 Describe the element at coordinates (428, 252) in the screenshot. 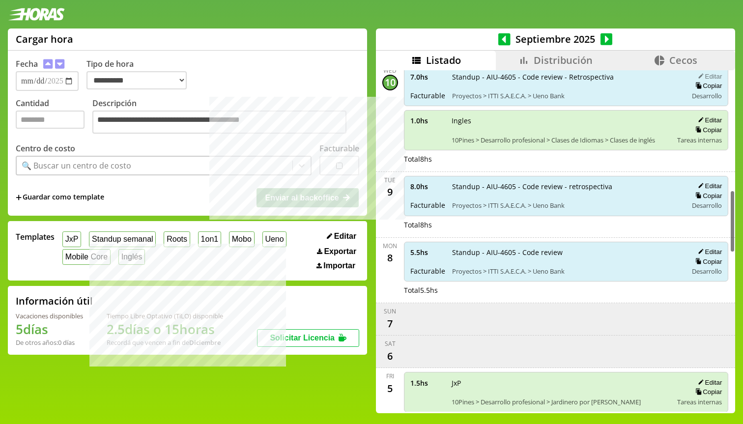

I see `span: 5.5 hs` at that location.